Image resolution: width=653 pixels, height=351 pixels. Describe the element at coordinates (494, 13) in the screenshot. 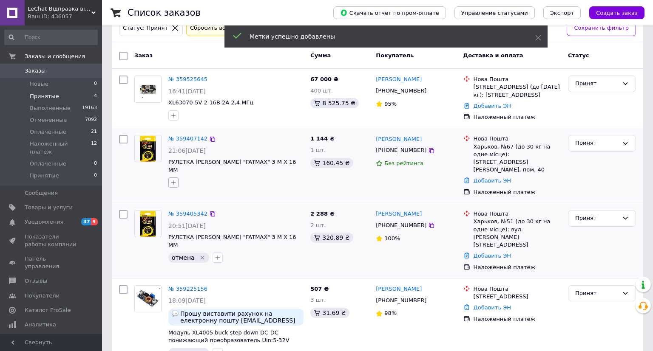

I see `button: Управление статусами` at that location.